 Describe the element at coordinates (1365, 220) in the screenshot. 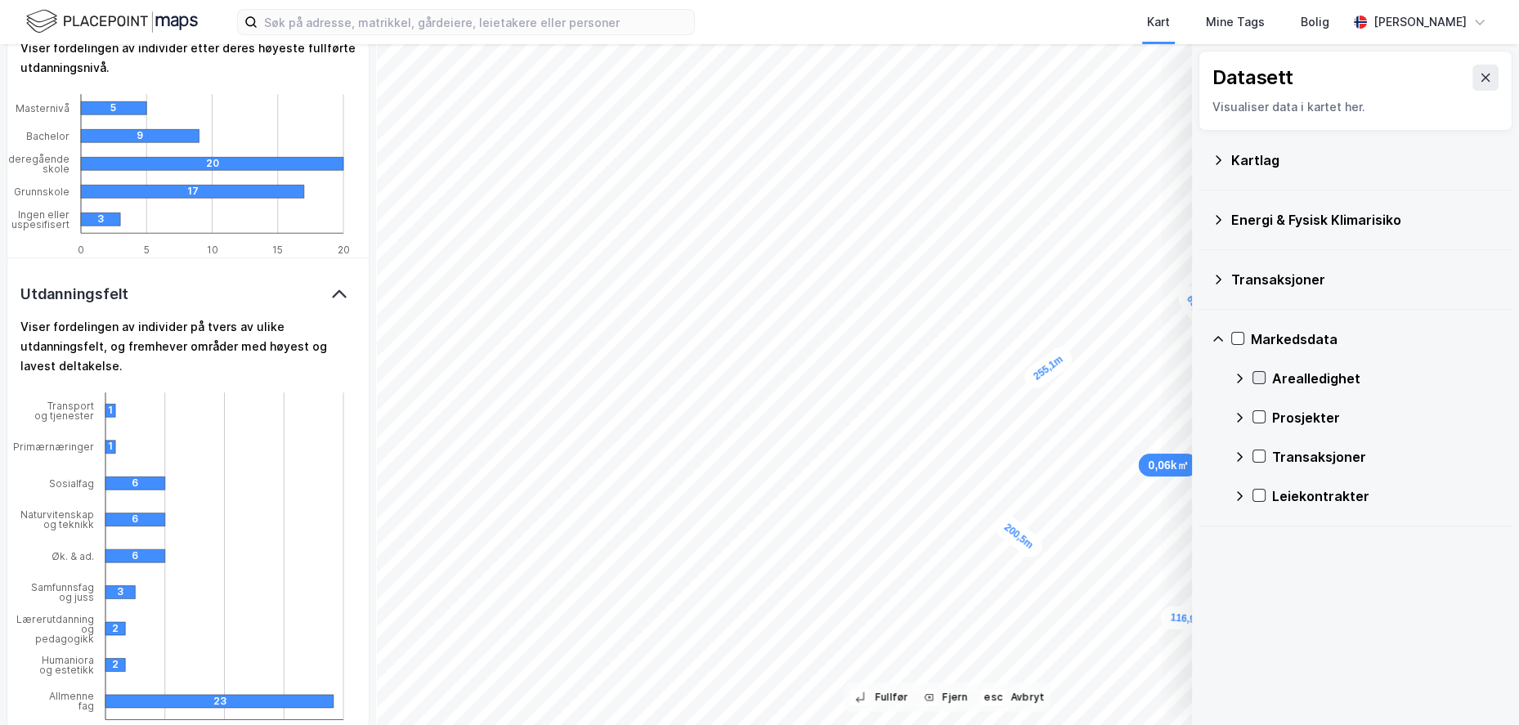

I see `div: Energi & Fysisk Klimarisiko` at that location.